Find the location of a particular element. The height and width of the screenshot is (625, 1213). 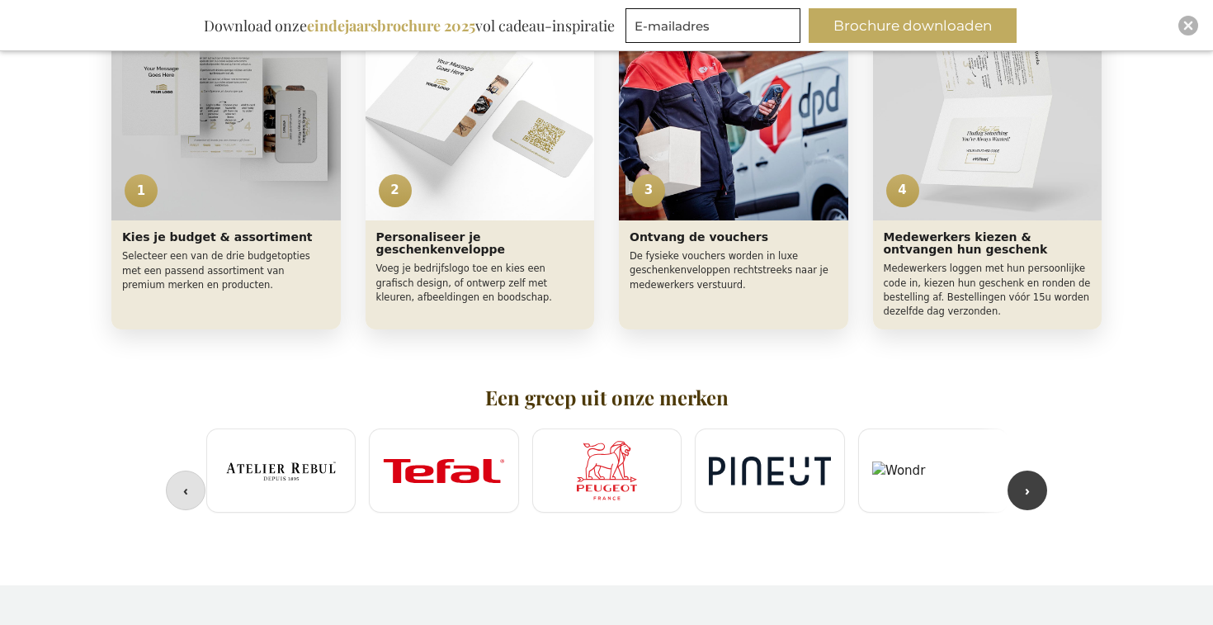

input: E-mailadres is located at coordinates (713, 26).